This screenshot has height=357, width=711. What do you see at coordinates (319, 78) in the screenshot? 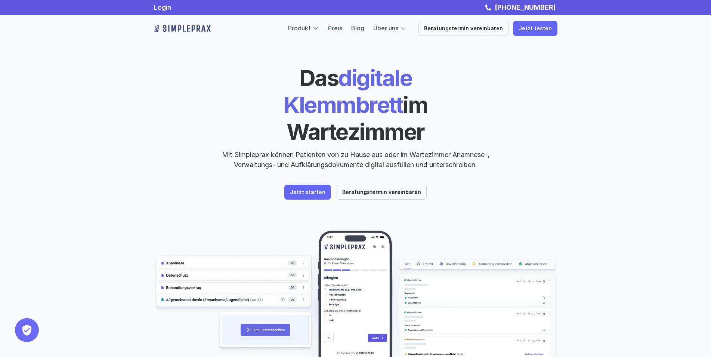
I see `span: Das` at bounding box center [319, 78].